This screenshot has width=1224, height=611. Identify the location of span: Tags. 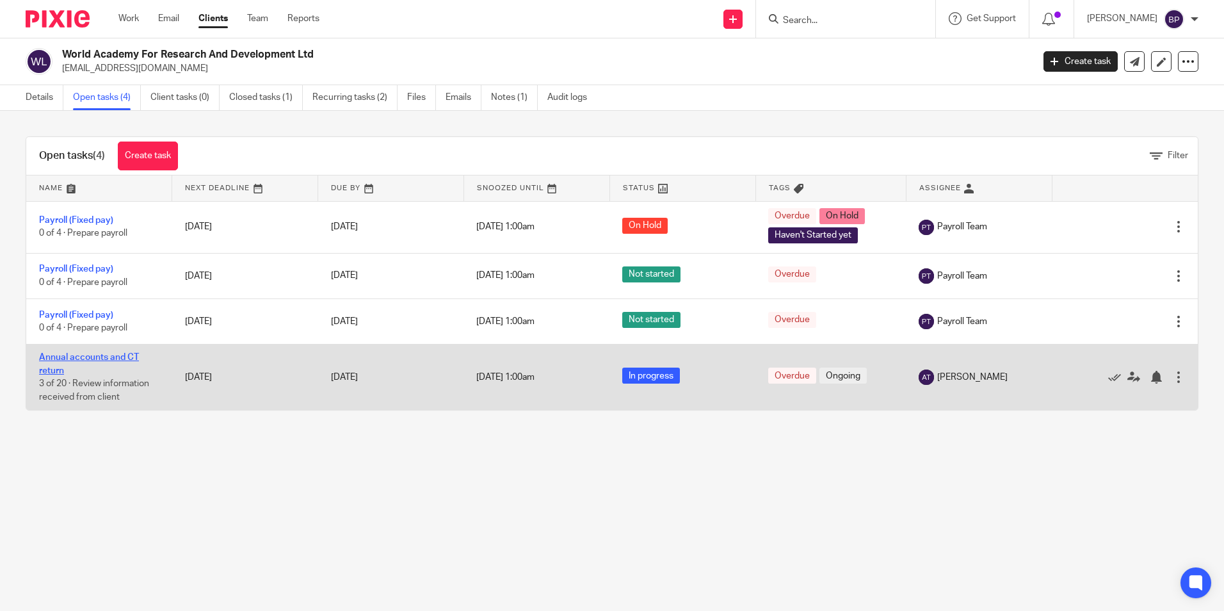
(780, 188).